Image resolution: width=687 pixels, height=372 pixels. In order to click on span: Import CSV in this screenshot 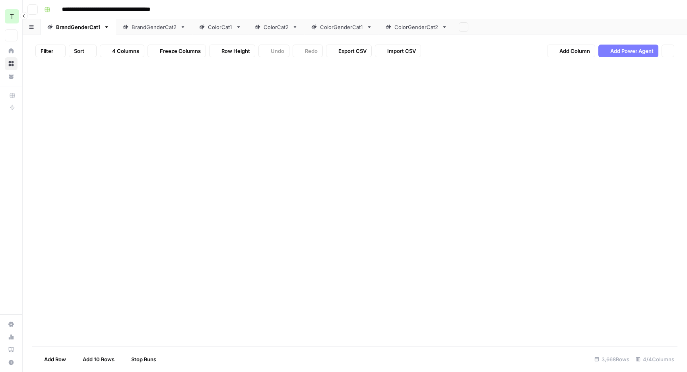, I will do `click(401, 51)`.